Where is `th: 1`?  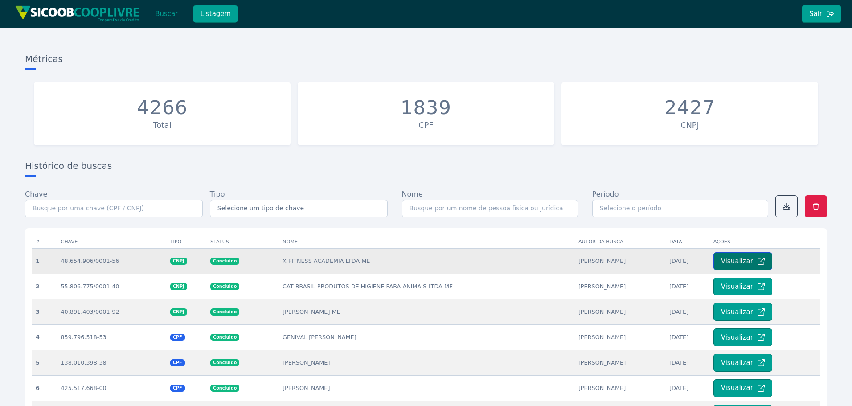 th: 1 is located at coordinates (45, 261).